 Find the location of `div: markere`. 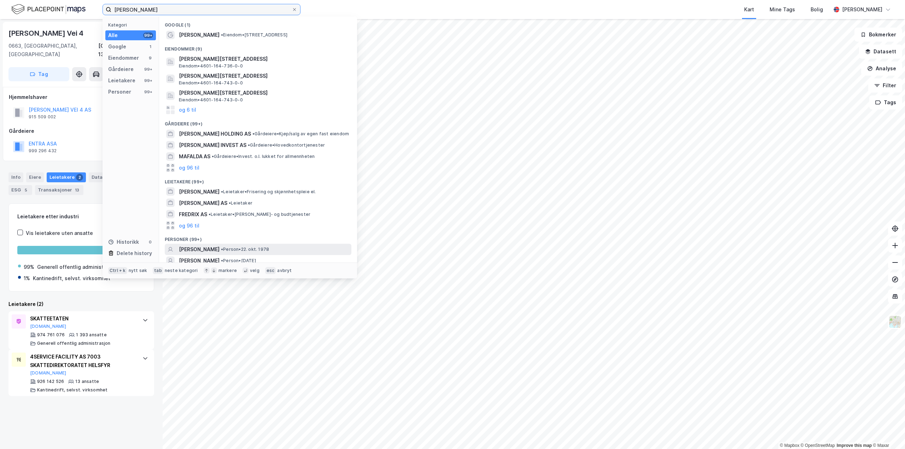

div: markere is located at coordinates (228, 271).